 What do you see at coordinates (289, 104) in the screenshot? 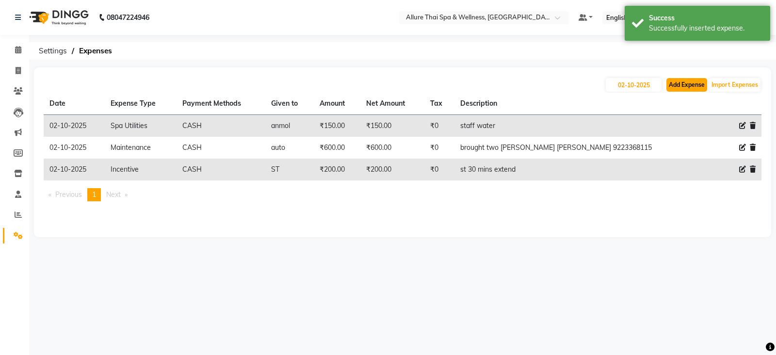
I see `th: Given to` at bounding box center [289, 104].